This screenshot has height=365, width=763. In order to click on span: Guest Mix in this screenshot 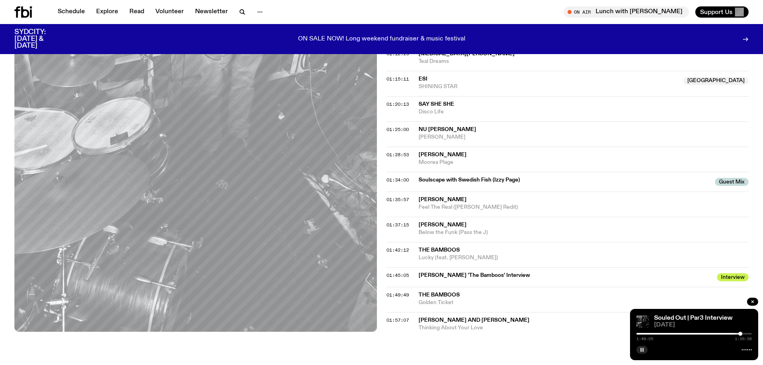, I will do `click(732, 182)`.